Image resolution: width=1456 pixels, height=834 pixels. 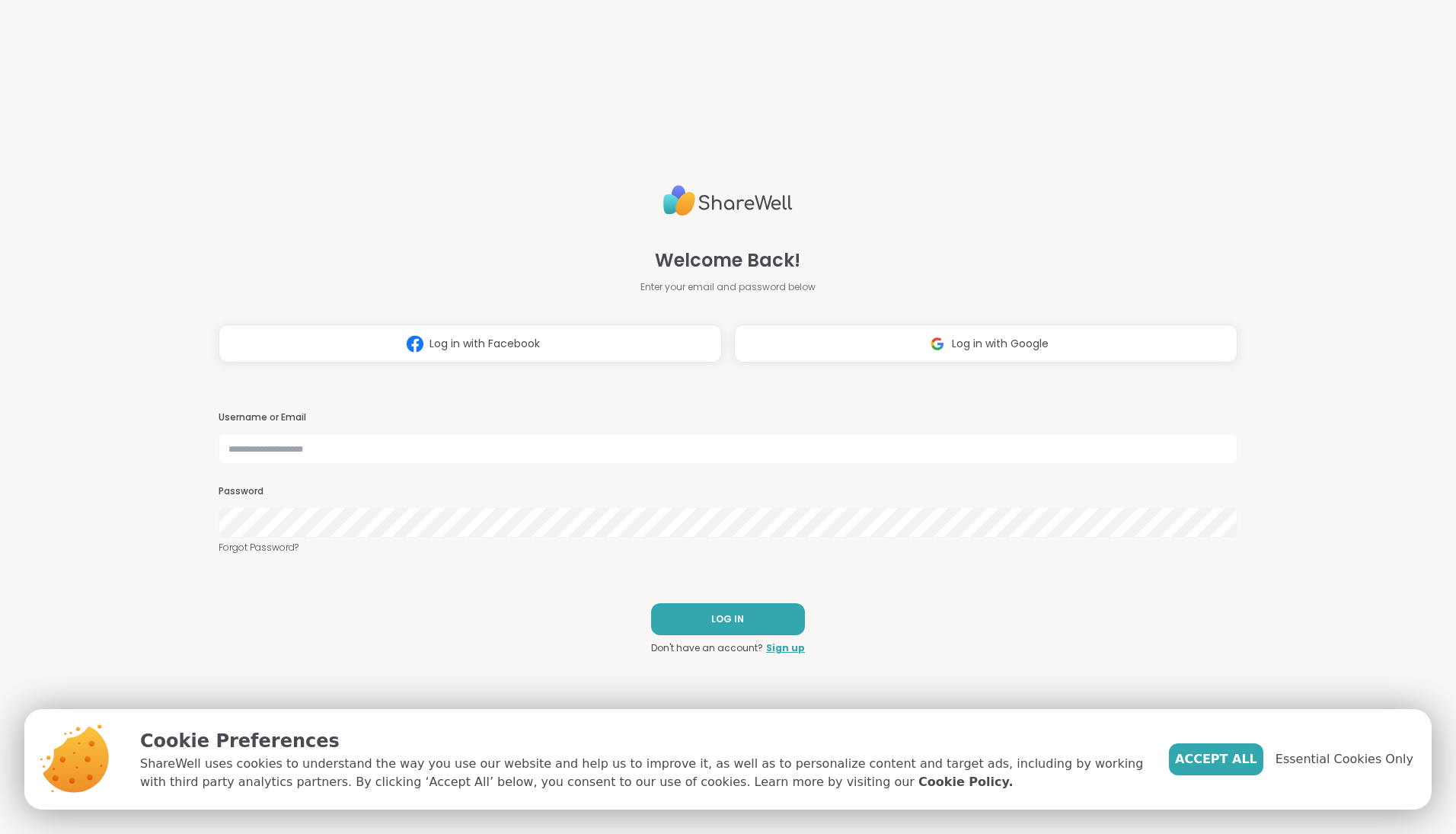 I want to click on a: Sign up, so click(x=785, y=648).